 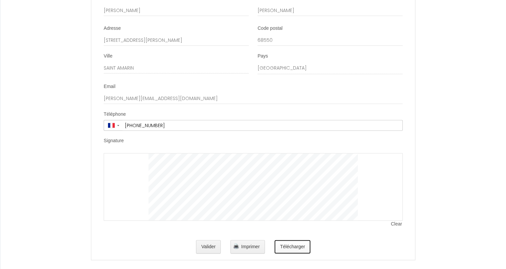 I want to click on span: Clear, so click(x=397, y=224).